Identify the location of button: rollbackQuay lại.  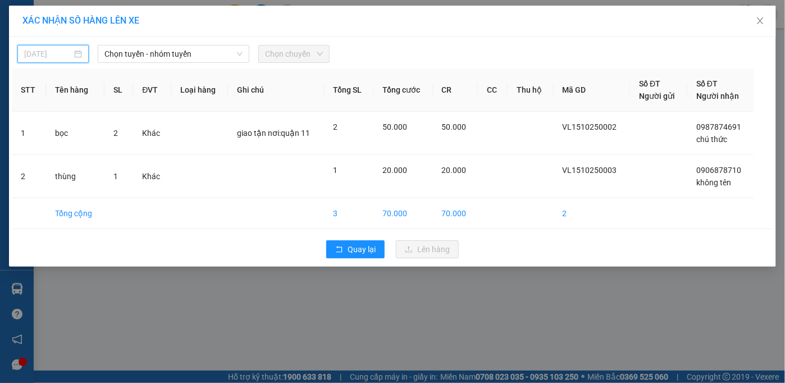
(355, 249).